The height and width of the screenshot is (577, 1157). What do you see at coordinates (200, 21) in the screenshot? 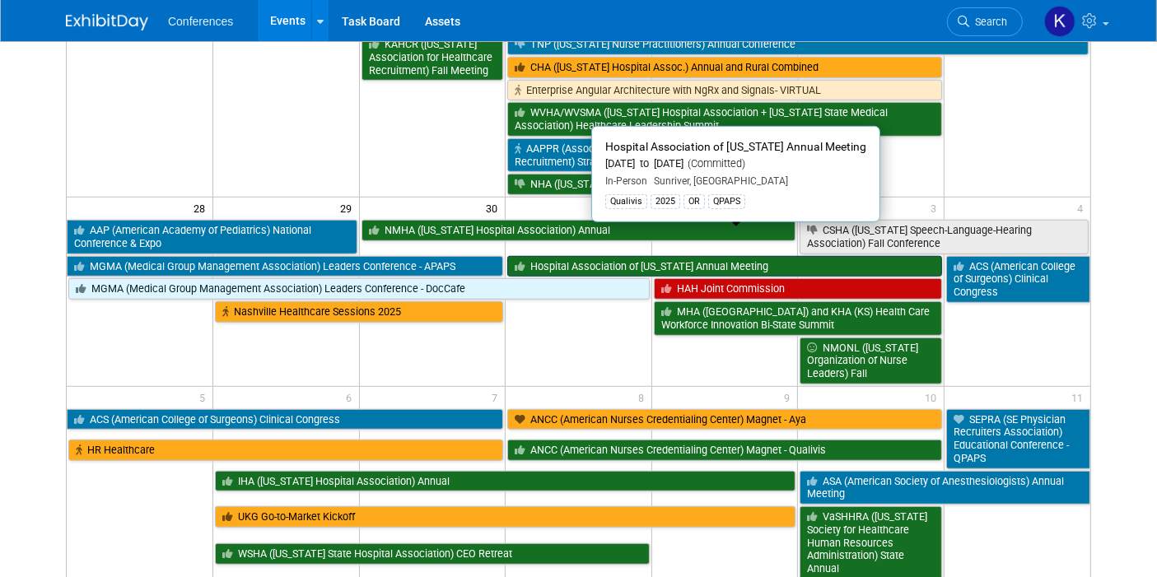
I see `span: Conferences` at bounding box center [200, 21].